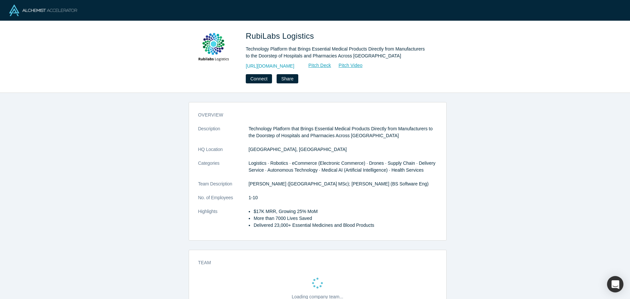 Image resolution: width=630 pixels, height=299 pixels. Describe the element at coordinates (281, 36) in the screenshot. I see `span: RubiLabs Logistics` at that location.